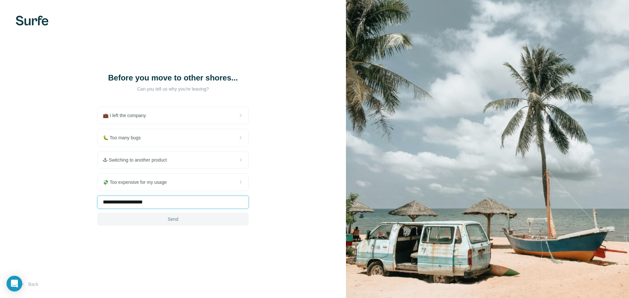 Image resolution: width=629 pixels, height=298 pixels. I want to click on img: Surfe's logo, so click(32, 21).